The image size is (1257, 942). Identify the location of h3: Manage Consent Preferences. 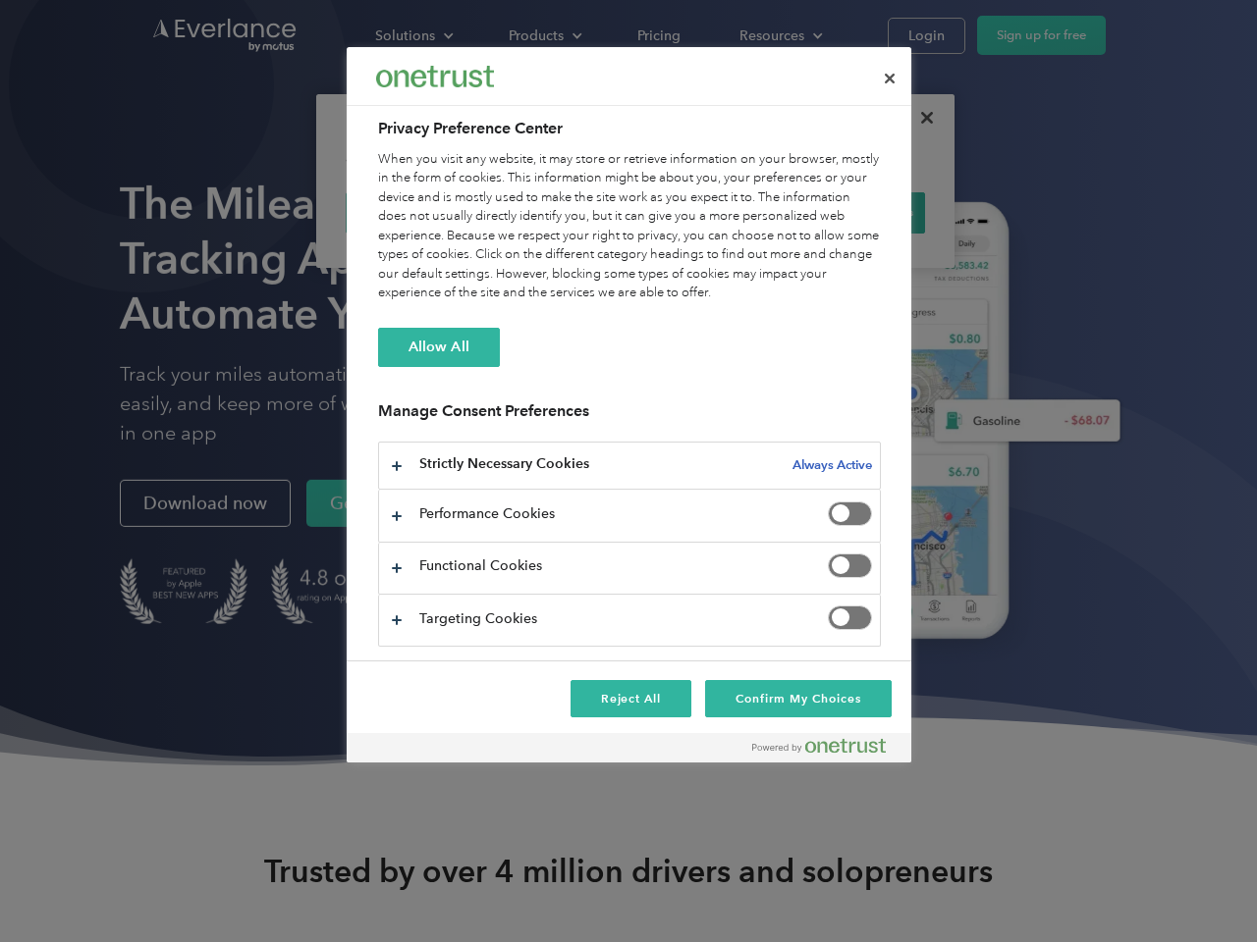
(629, 416).